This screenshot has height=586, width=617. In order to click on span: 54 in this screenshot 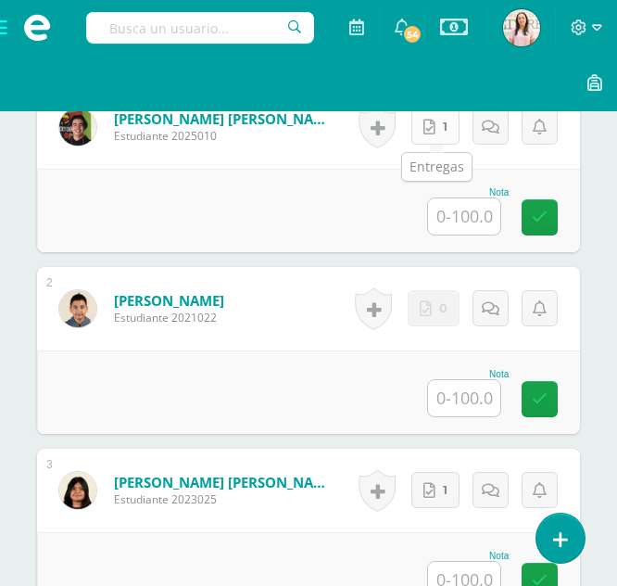, I will do `click(412, 34)`.